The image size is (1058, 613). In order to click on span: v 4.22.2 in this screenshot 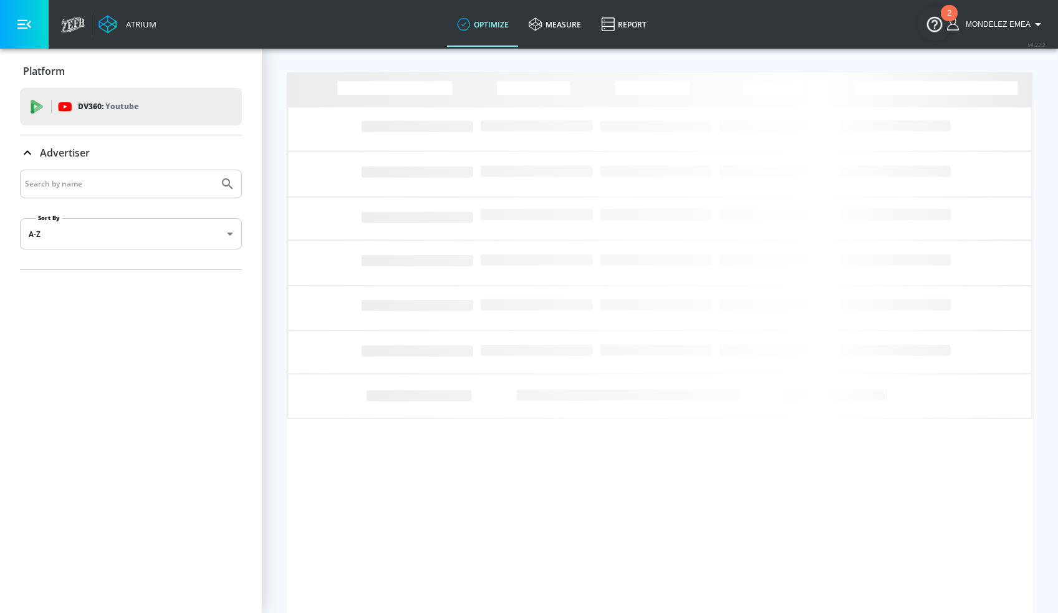, I will do `click(1036, 44)`.